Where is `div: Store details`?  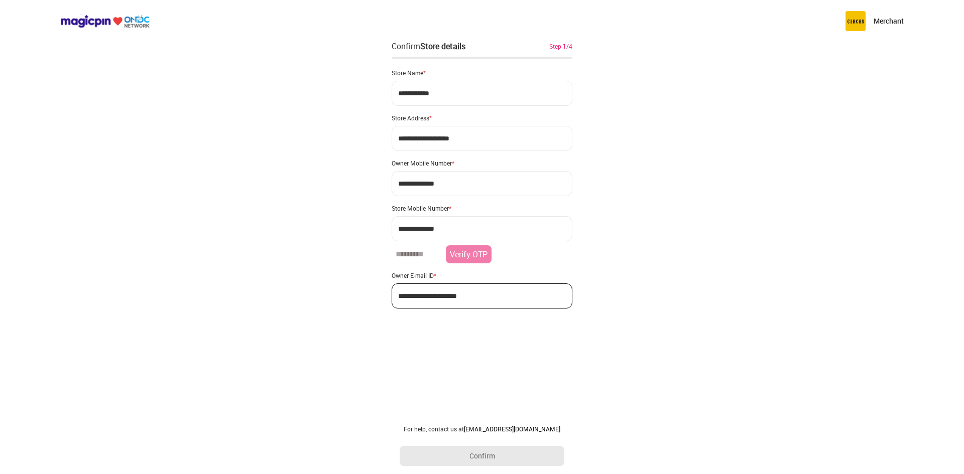 div: Store details is located at coordinates (443, 46).